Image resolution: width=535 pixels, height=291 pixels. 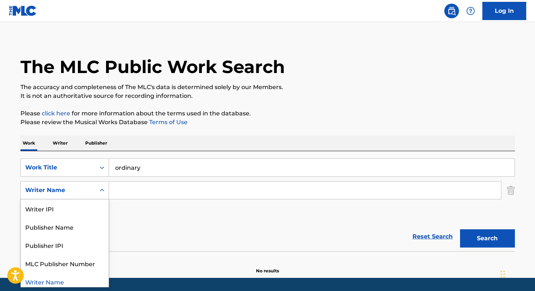 I want to click on h1: The MLC Public Work Search, so click(x=152, y=67).